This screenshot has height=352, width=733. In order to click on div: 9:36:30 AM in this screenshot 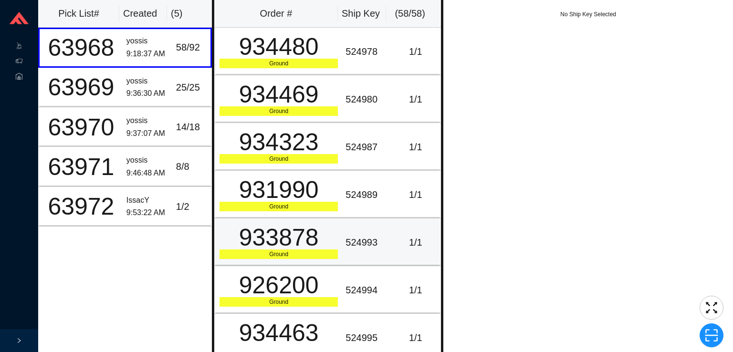, I will do `click(147, 94)`.